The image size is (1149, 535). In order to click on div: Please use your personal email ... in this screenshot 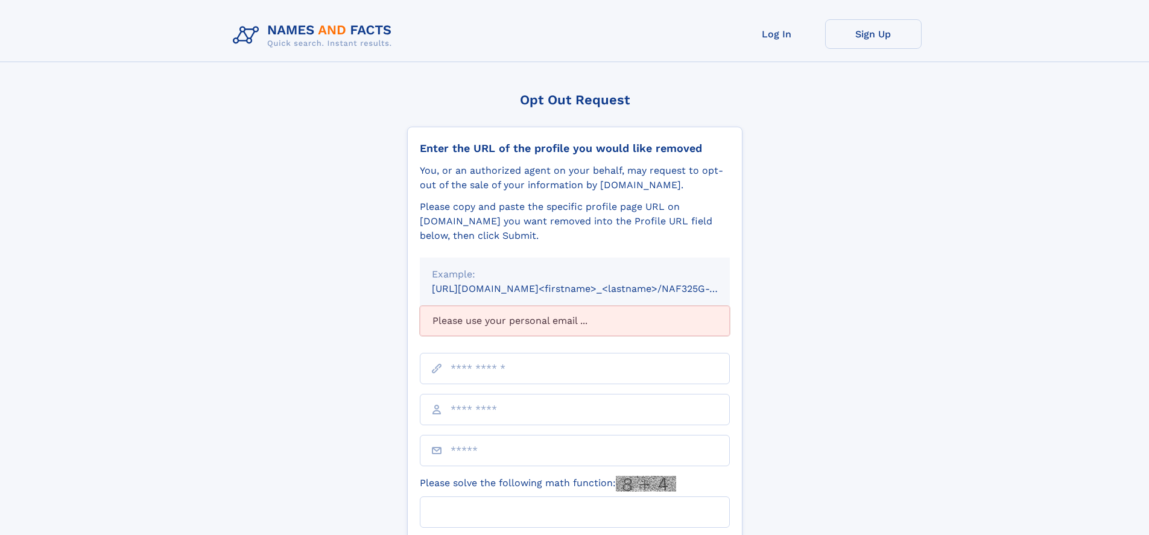, I will do `click(575, 321)`.